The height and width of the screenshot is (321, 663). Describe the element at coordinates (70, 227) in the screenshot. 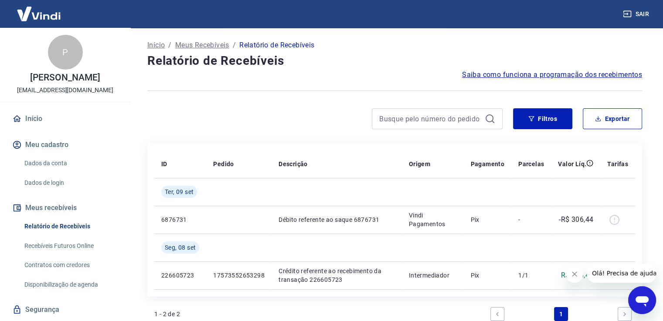

I see `a: Relatório de Recebíveis` at that location.